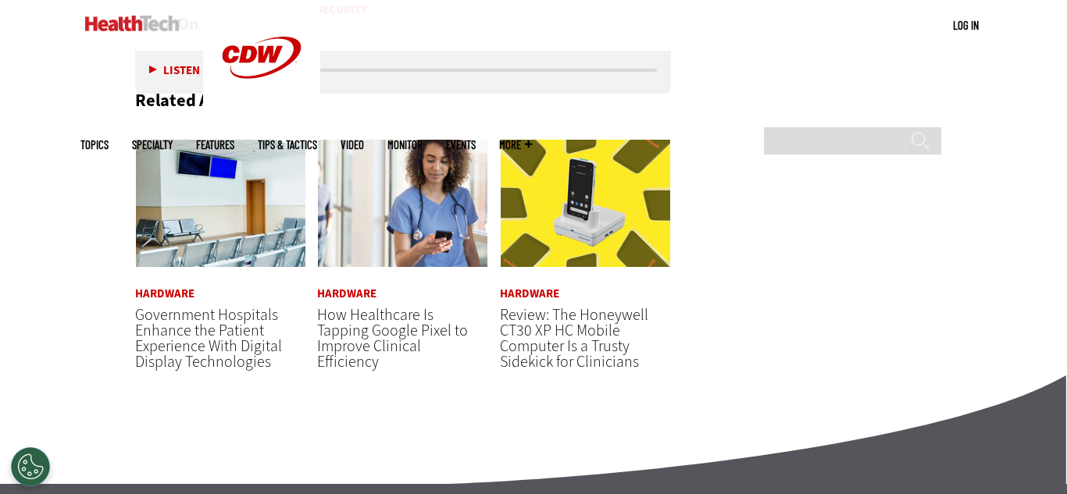 The height and width of the screenshot is (494, 1067). What do you see at coordinates (461, 144) in the screenshot?
I see `a: Events` at bounding box center [461, 144].